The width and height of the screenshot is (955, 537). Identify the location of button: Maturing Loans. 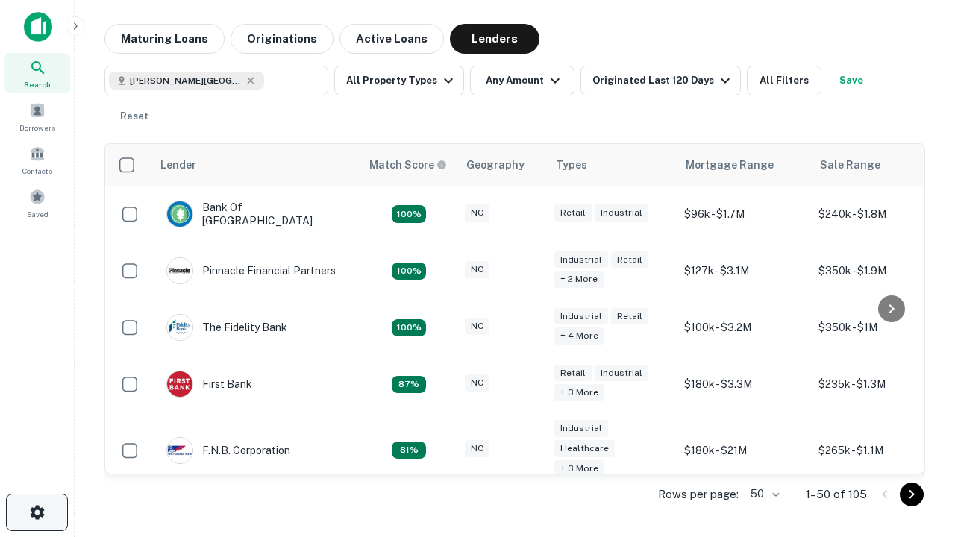
(164, 39).